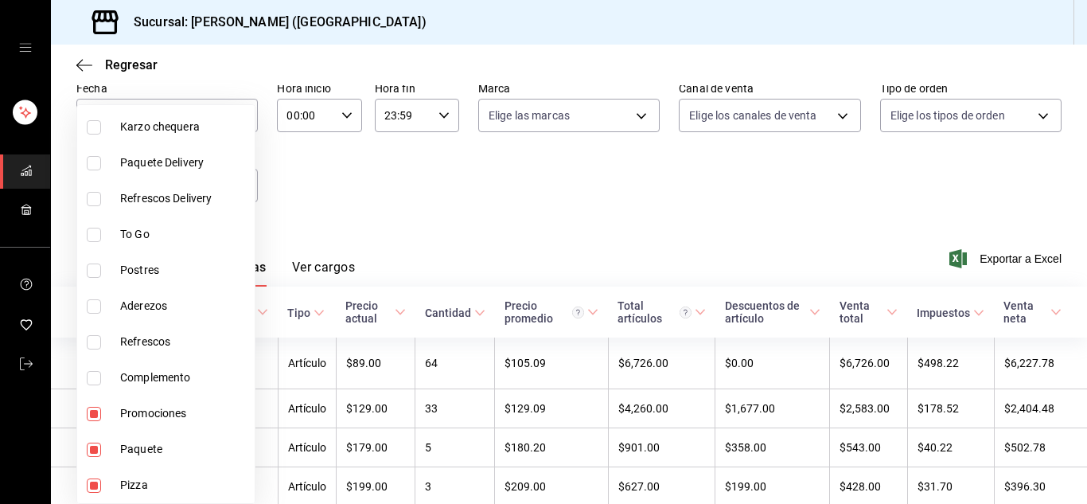 The height and width of the screenshot is (504, 1087). I want to click on span: Complemento, so click(184, 377).